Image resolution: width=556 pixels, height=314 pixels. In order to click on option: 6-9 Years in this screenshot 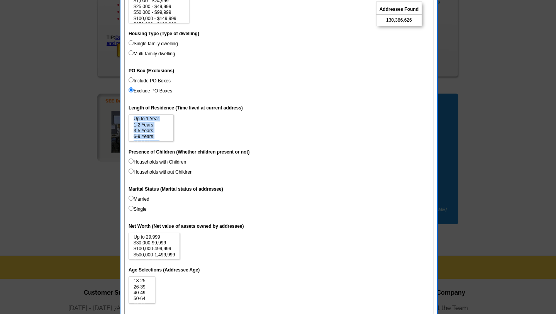, I will do `click(151, 136)`.